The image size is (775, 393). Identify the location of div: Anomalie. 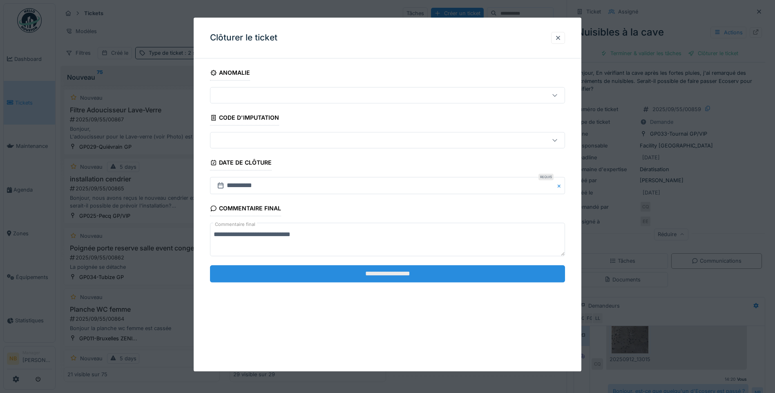
(230, 74).